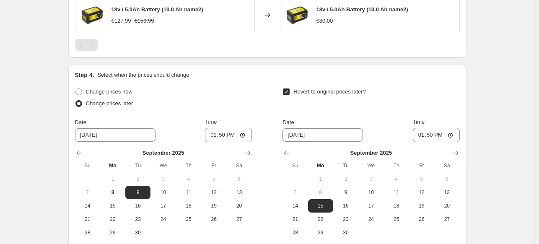 The image size is (539, 244). What do you see at coordinates (447, 219) in the screenshot?
I see `span: 27` at bounding box center [447, 219].